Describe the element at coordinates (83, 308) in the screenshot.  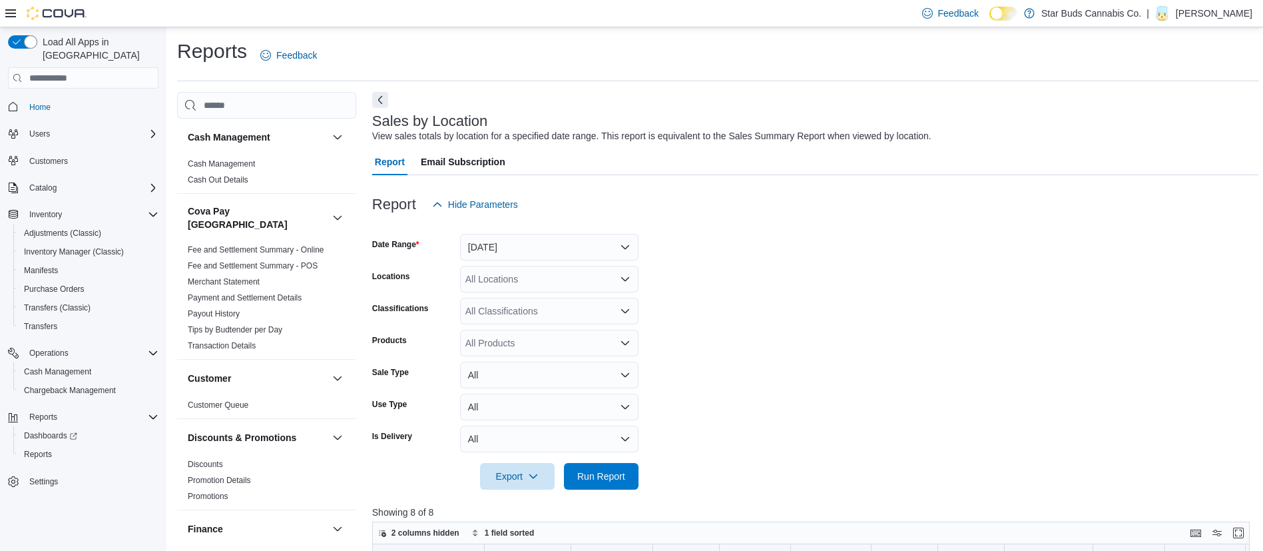
I see `nav: Complex example` at that location.